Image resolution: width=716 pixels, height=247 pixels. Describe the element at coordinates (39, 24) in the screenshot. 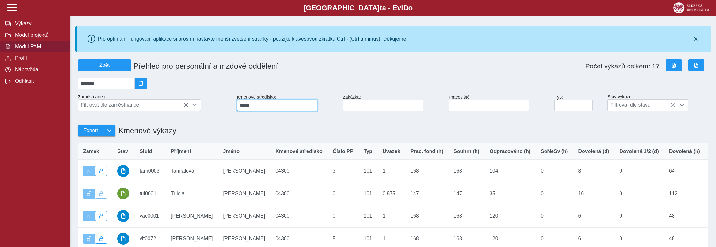

I see `span: Výkazy` at that location.